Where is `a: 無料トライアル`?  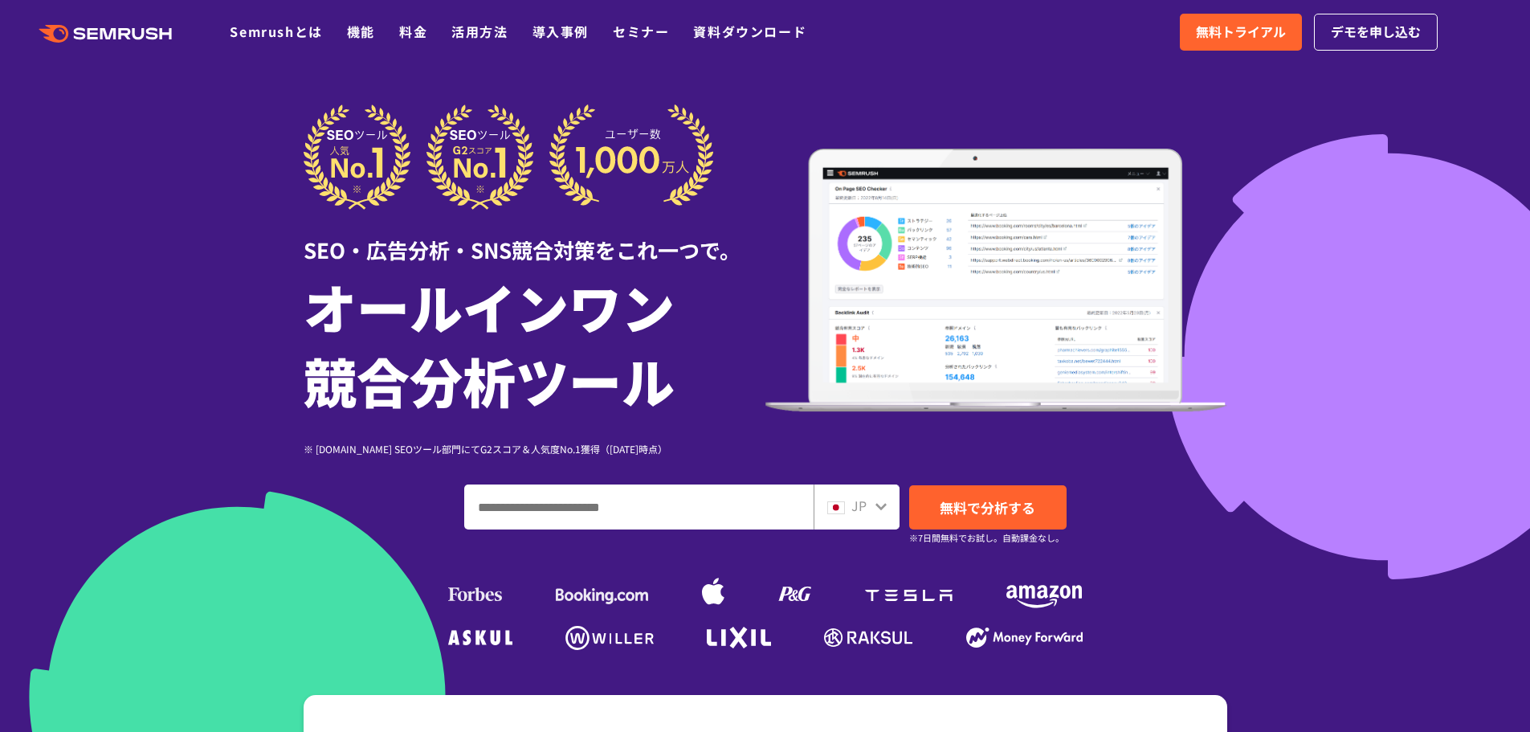 a: 無料トライアル is located at coordinates (1241, 32).